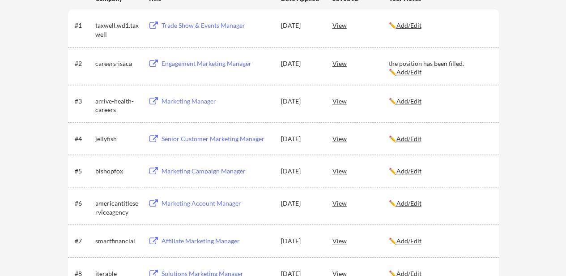 The image size is (566, 276). What do you see at coordinates (217, 171) in the screenshot?
I see `div: Marketing Campaign Manager` at bounding box center [217, 171].